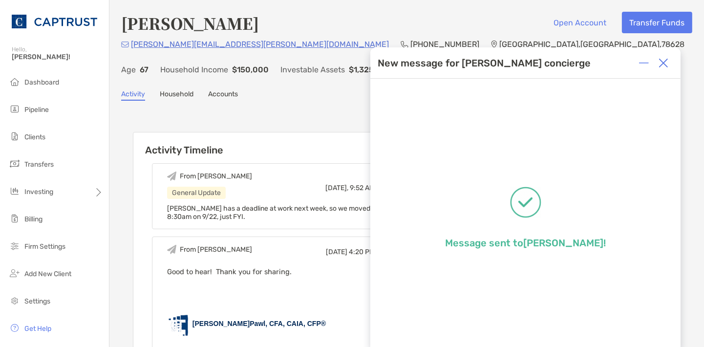 The width and height of the screenshot is (704, 347). What do you see at coordinates (15, 191) in the screenshot?
I see `img: investing icon` at bounding box center [15, 191].